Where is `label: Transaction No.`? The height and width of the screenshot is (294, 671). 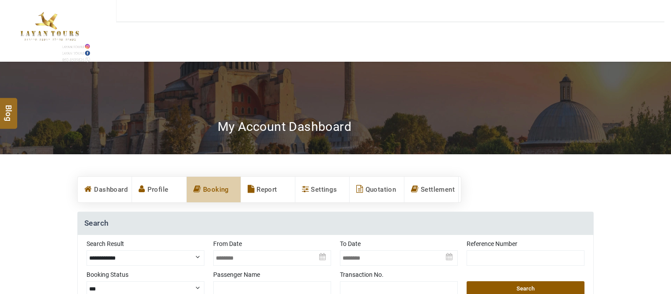 label: Transaction No. is located at coordinates (398, 275).